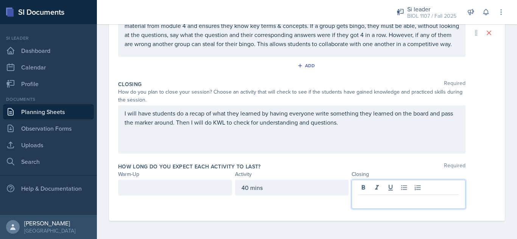 The height and width of the screenshot is (239, 517). I want to click on a: Observation Forms, so click(48, 129).